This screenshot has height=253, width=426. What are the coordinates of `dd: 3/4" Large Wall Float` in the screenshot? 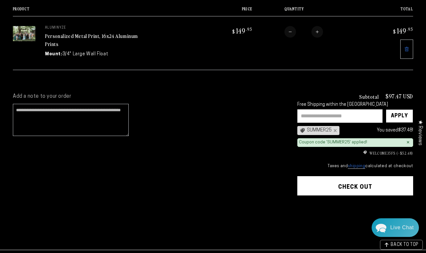 It's located at (85, 54).